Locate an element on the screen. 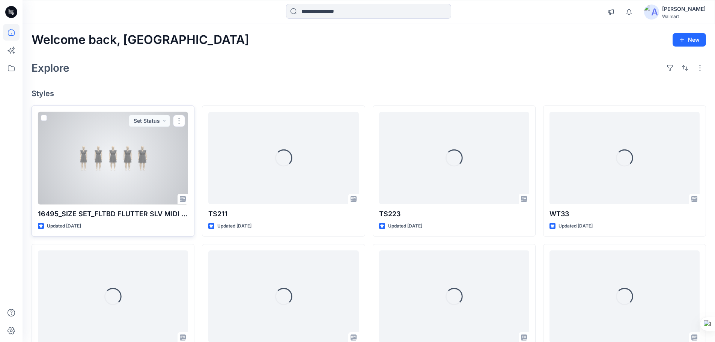 The width and height of the screenshot is (715, 342). a: 16495_SIZE SET_FLTBD FLUTTER SLV MIDI DRESS is located at coordinates (113, 158).